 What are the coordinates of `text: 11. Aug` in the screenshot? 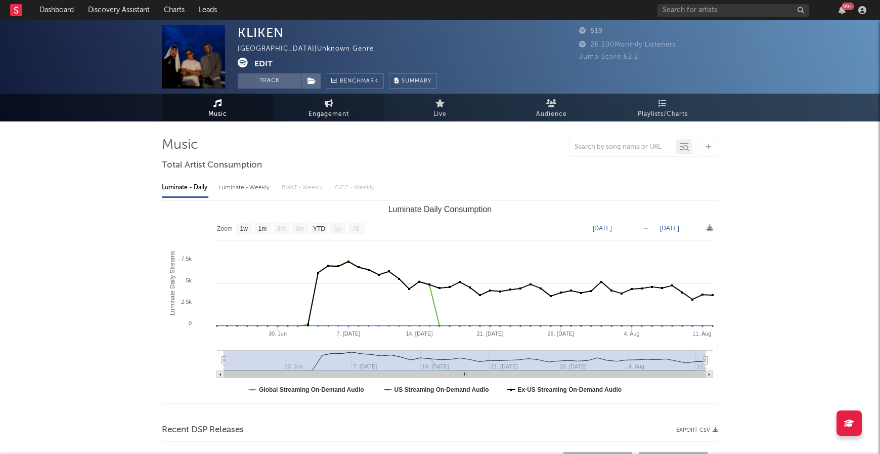 It's located at (702, 333).